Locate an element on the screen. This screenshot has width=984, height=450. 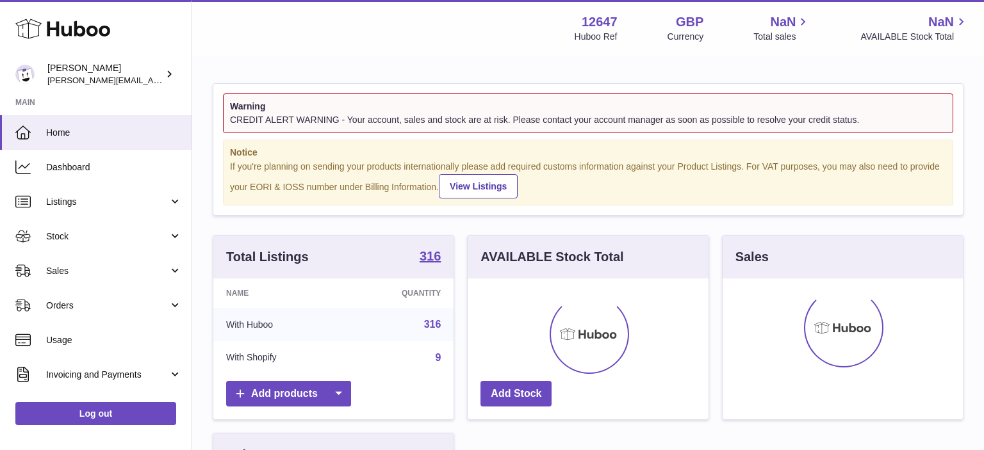
span: Stock is located at coordinates (107, 236).